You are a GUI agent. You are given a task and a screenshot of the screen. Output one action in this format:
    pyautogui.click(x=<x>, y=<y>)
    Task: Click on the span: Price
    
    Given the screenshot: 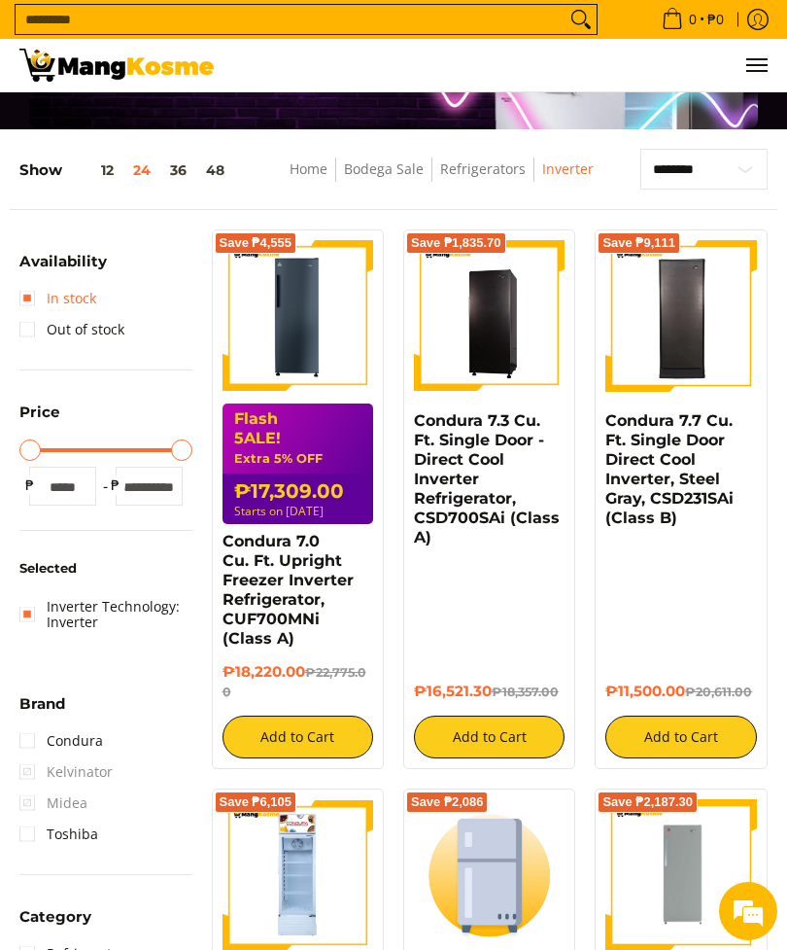 What is the action you would take?
    pyautogui.click(x=40, y=411)
    